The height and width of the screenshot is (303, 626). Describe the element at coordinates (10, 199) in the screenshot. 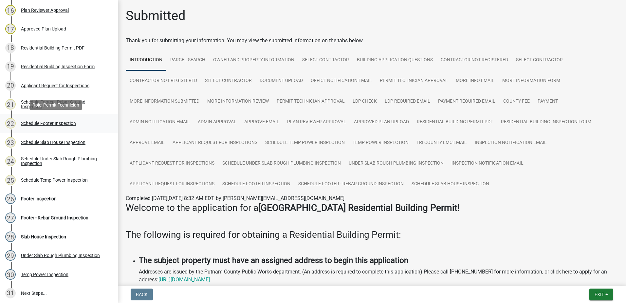

I see `div: 26` at that location.